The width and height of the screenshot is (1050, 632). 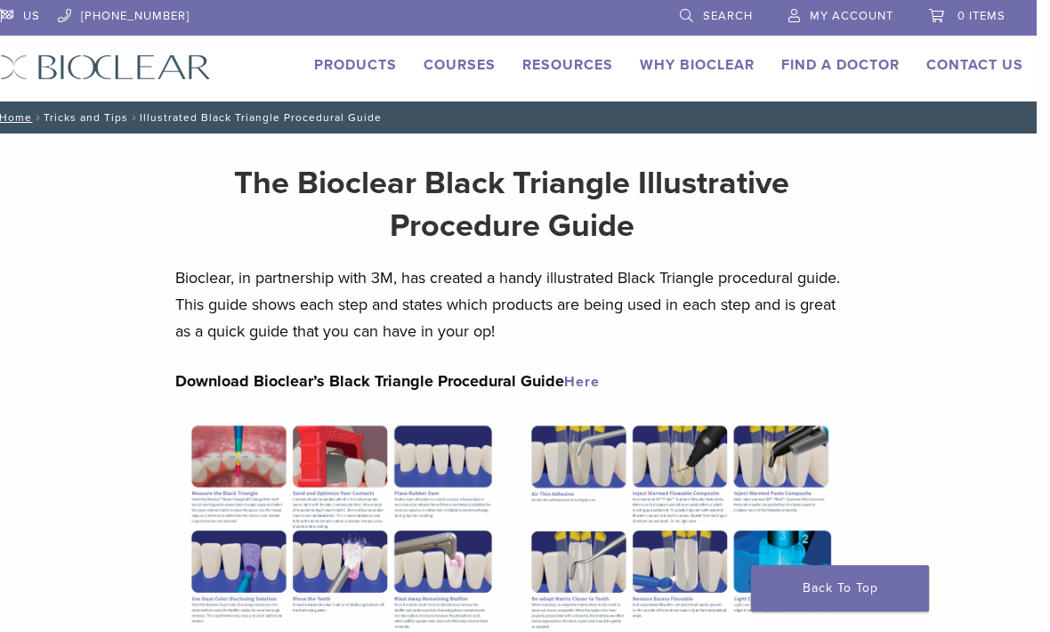 What do you see at coordinates (568, 65) in the screenshot?
I see `a: Resources` at bounding box center [568, 65].